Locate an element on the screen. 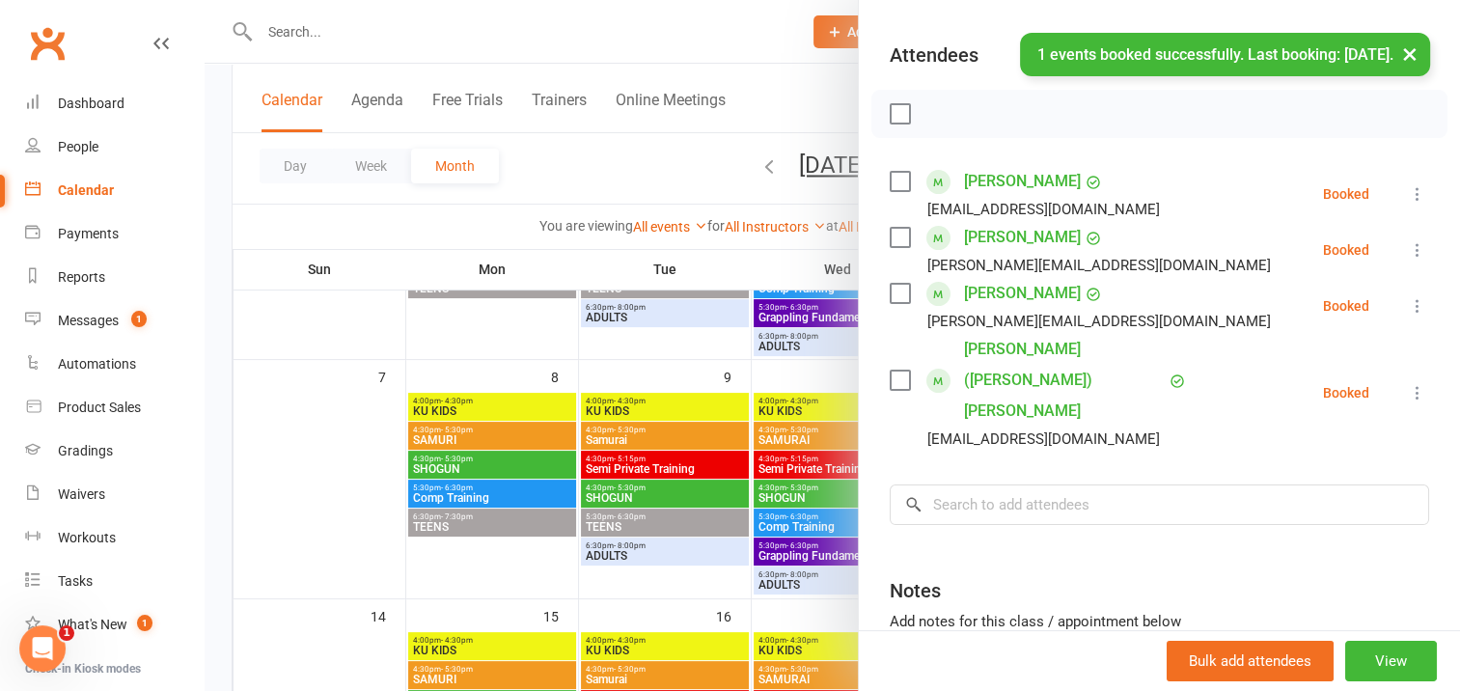  a: People is located at coordinates (114, 147).